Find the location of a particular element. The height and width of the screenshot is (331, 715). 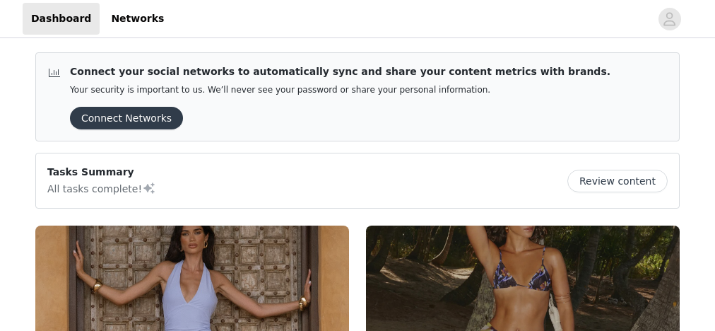

p: Tasks Summary is located at coordinates (102, 172).